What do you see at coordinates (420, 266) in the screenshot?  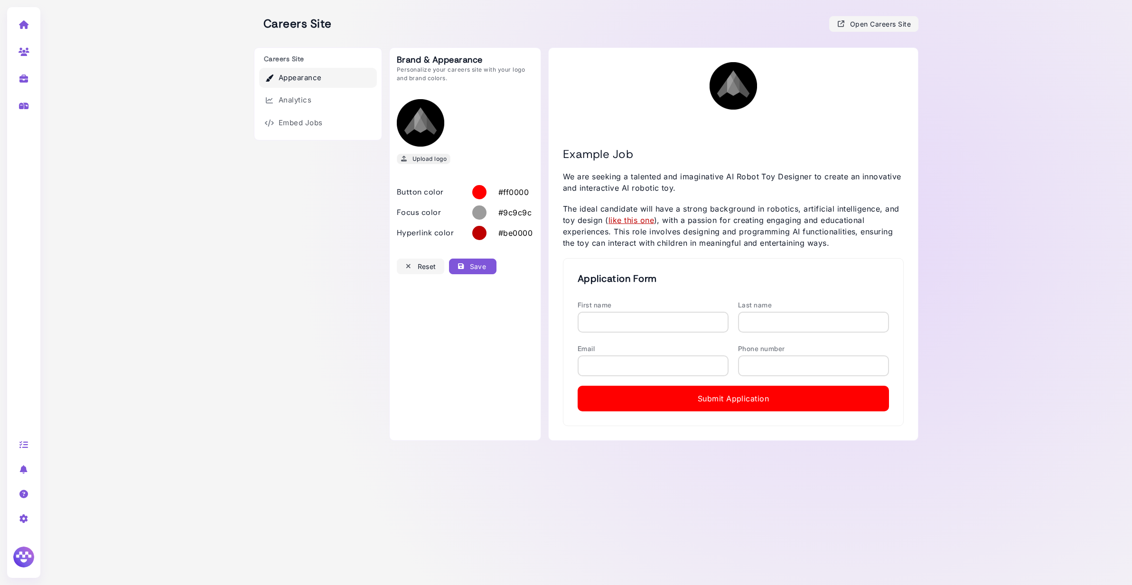 I see `div: Reset` at bounding box center [420, 266].